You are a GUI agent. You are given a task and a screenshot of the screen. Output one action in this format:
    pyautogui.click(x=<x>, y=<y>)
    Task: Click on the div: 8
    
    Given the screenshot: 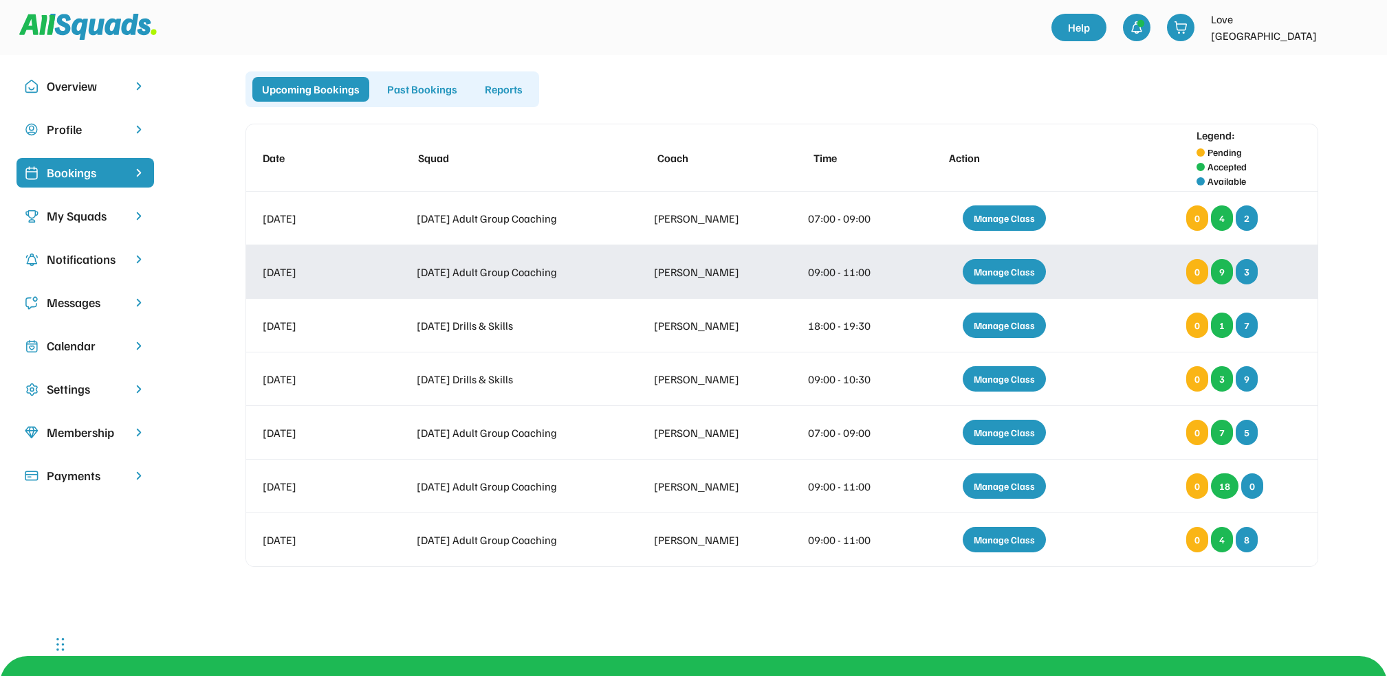 What is the action you would take?
    pyautogui.click(x=1246, y=540)
    